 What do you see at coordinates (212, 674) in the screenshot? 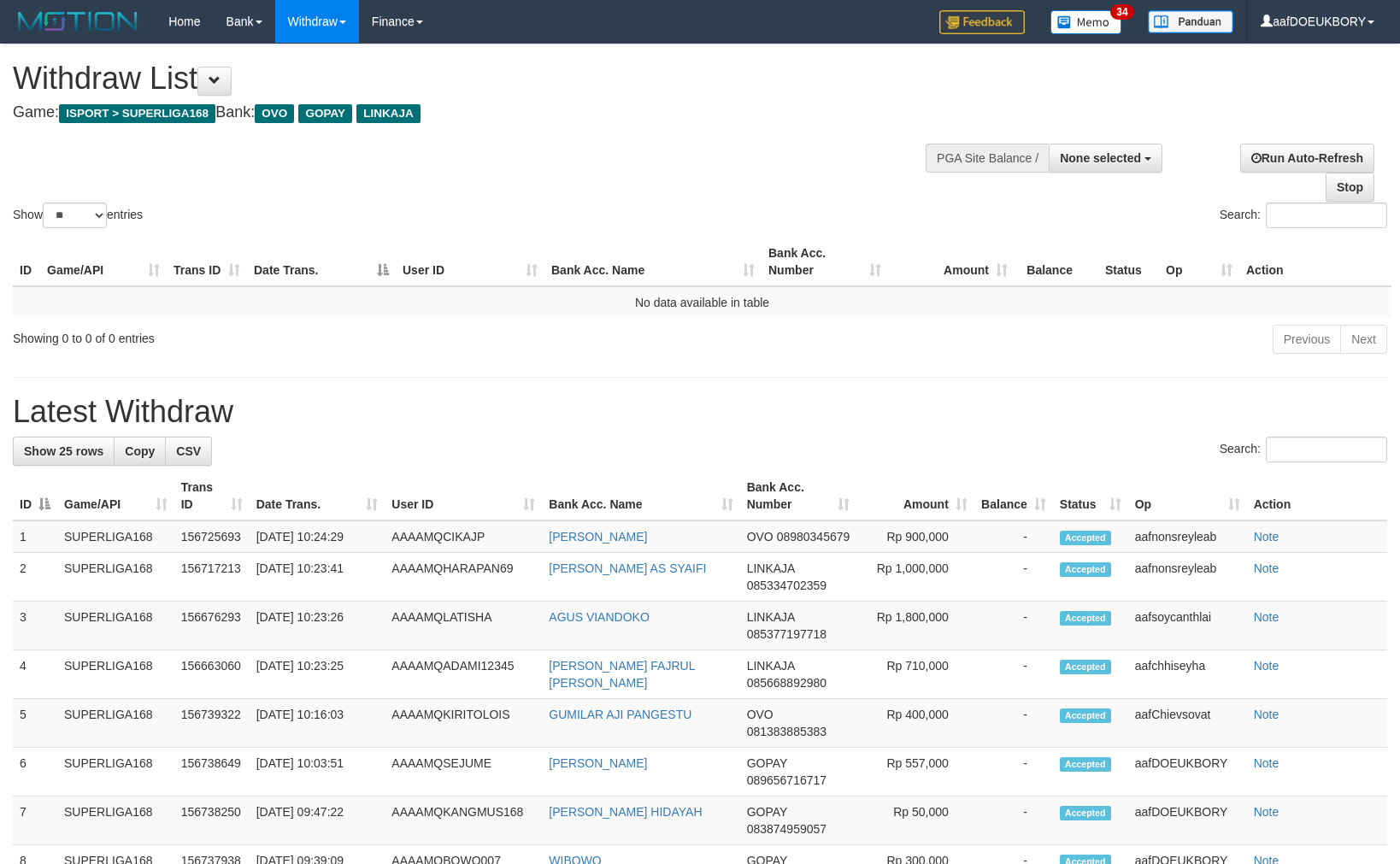
I see `td: 156663060` at bounding box center [212, 674].